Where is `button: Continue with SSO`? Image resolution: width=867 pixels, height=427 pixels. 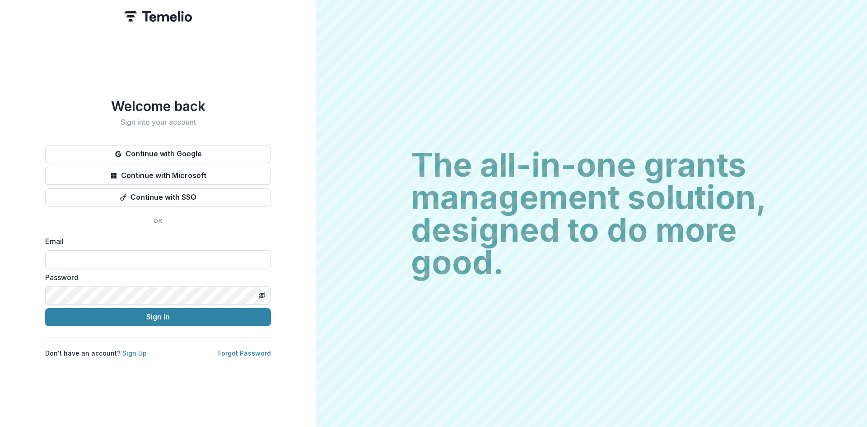
button: Continue with SSO is located at coordinates (158, 197).